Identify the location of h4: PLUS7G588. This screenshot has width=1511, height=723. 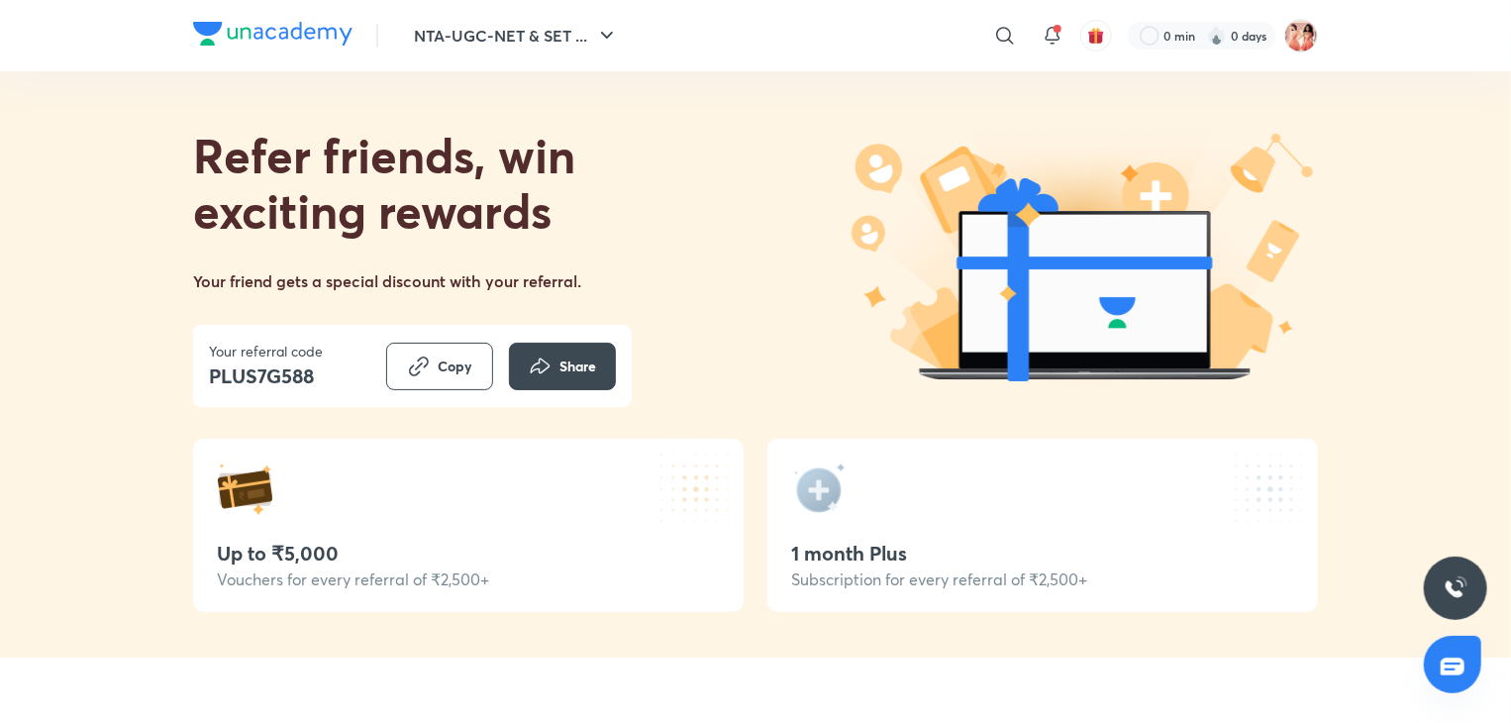
(265, 376).